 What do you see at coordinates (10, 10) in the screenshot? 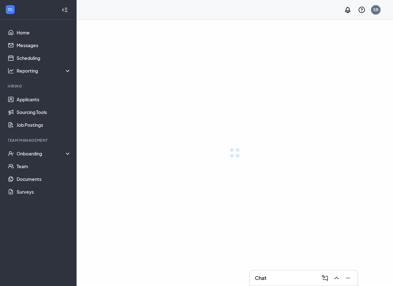
I see `svg: WorkstreamLogo` at bounding box center [10, 10].